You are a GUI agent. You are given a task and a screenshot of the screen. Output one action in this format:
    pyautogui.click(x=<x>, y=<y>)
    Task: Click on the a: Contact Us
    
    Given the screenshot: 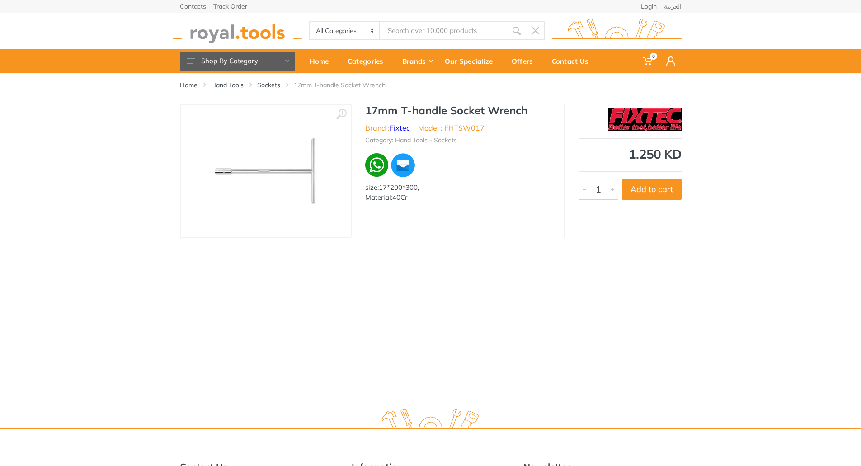 What is the action you would take?
    pyautogui.click(x=573, y=61)
    